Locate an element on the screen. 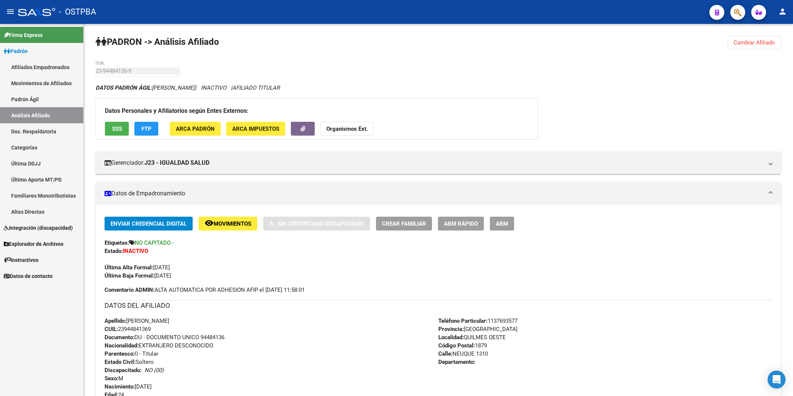 The image size is (793, 396). strong: Calle: is located at coordinates (445, 353).